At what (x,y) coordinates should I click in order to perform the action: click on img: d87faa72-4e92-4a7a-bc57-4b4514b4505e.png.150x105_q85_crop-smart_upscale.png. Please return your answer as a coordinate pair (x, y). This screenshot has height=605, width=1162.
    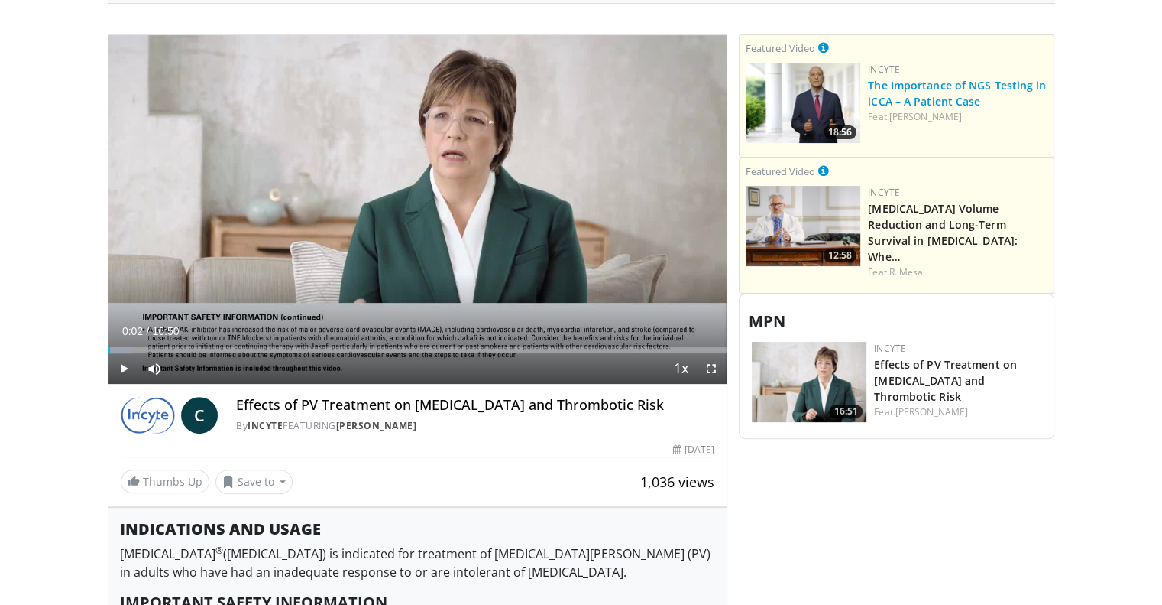
    Looking at the image, I should click on (809, 381).